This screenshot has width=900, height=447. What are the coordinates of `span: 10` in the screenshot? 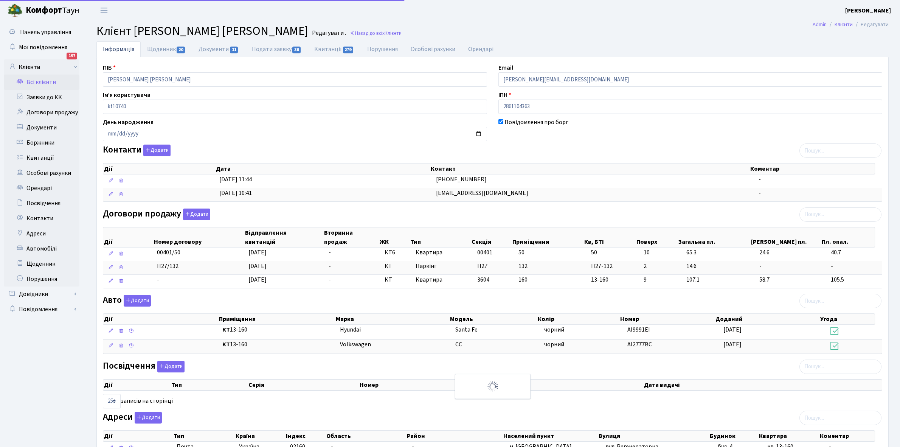 It's located at (662, 252).